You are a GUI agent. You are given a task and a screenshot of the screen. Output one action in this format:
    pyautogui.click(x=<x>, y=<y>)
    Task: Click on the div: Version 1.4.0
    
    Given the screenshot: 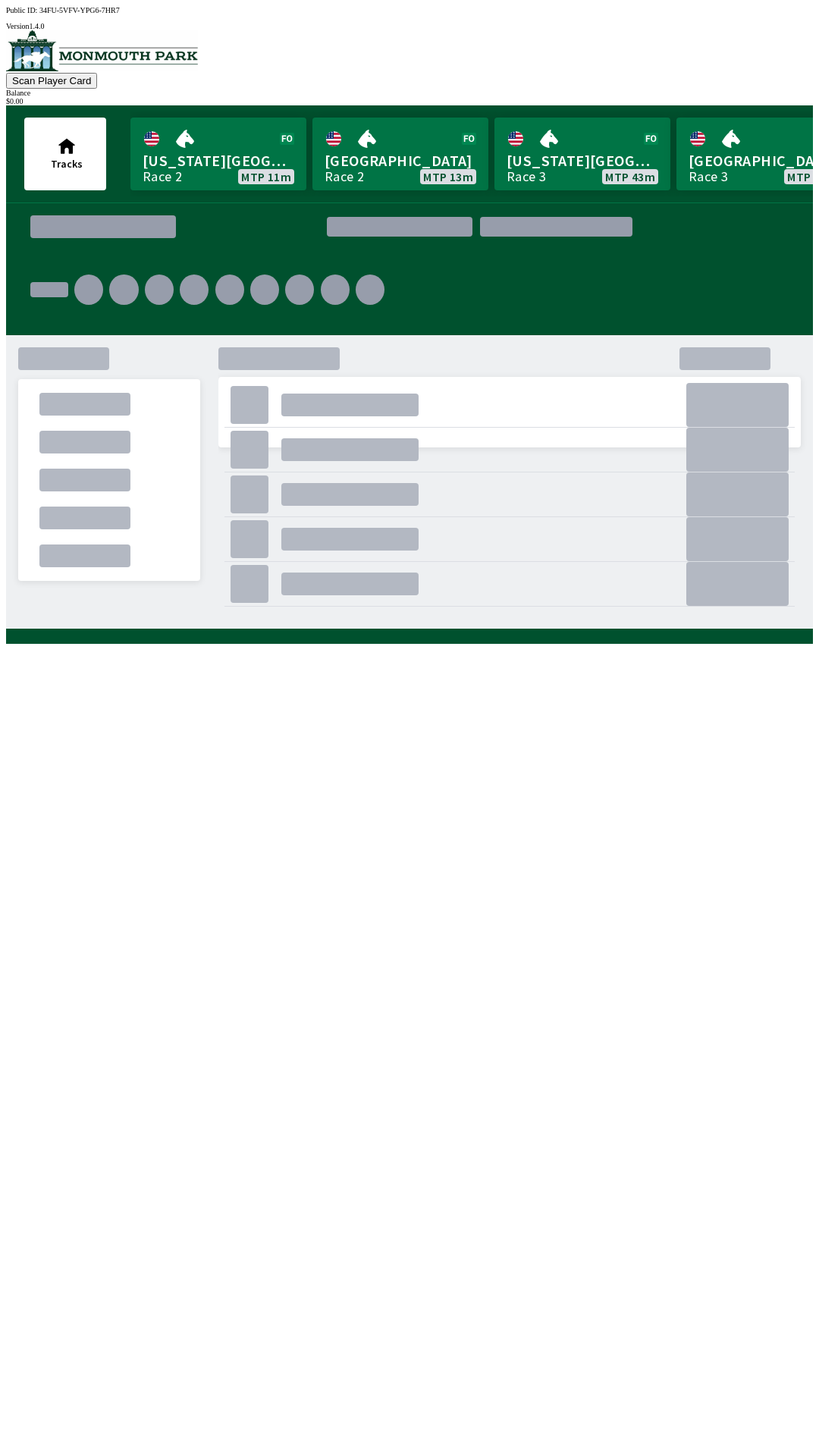 What is the action you would take?
    pyautogui.click(x=409, y=26)
    